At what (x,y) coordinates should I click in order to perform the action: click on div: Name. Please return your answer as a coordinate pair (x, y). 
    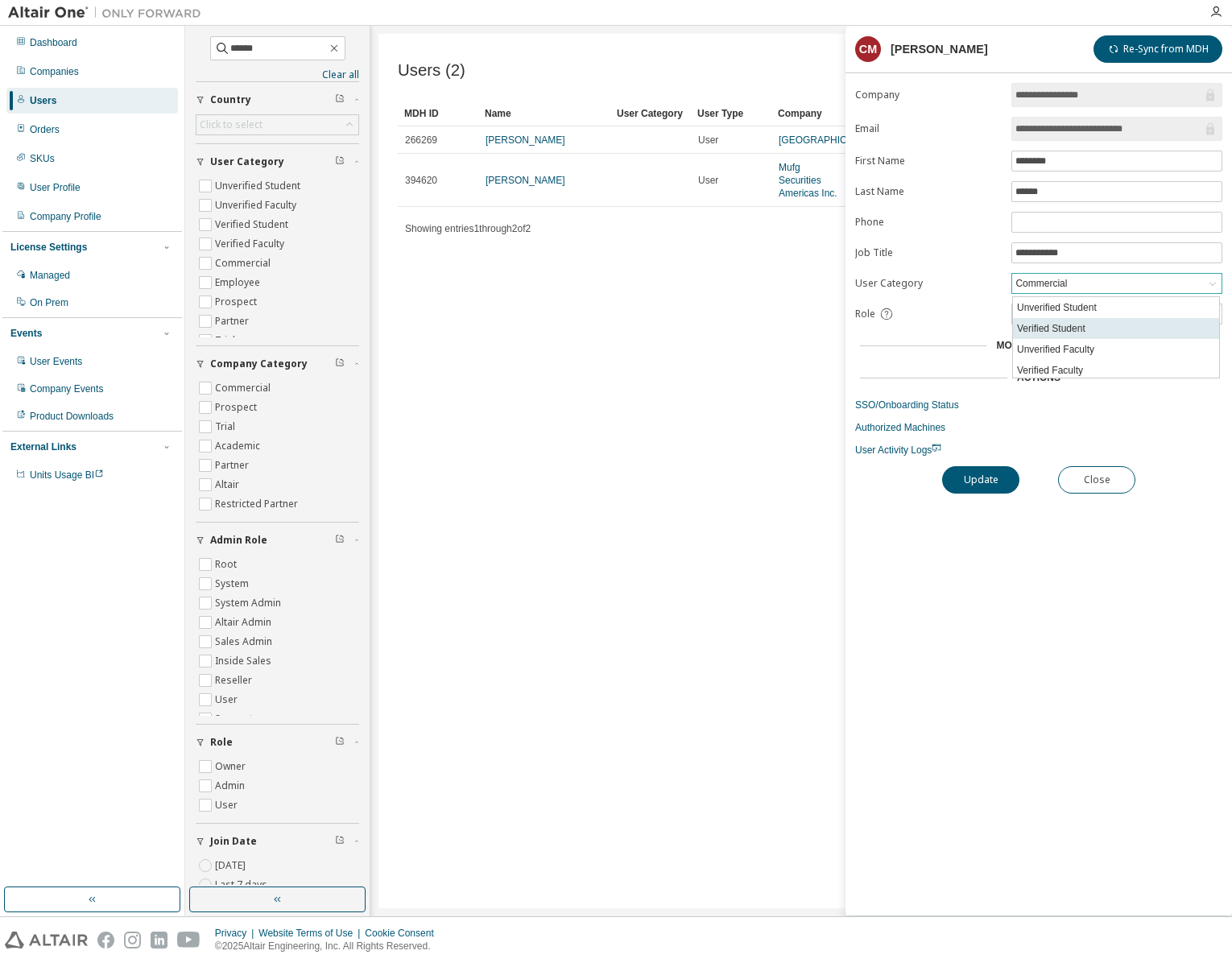
    Looking at the image, I should click on (544, 113).